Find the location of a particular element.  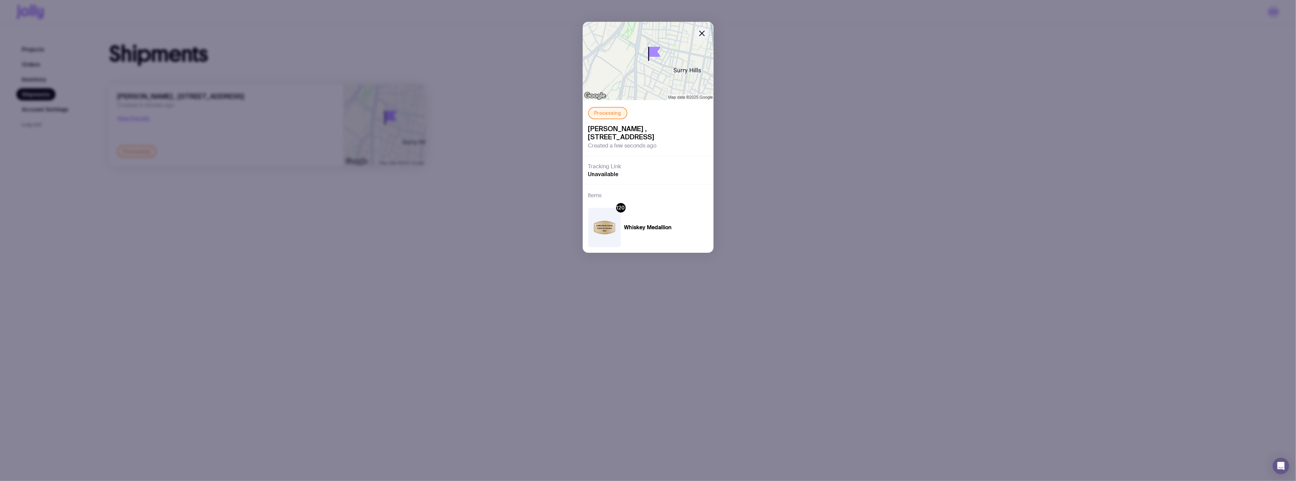

span: Unavailable is located at coordinates (604, 174).